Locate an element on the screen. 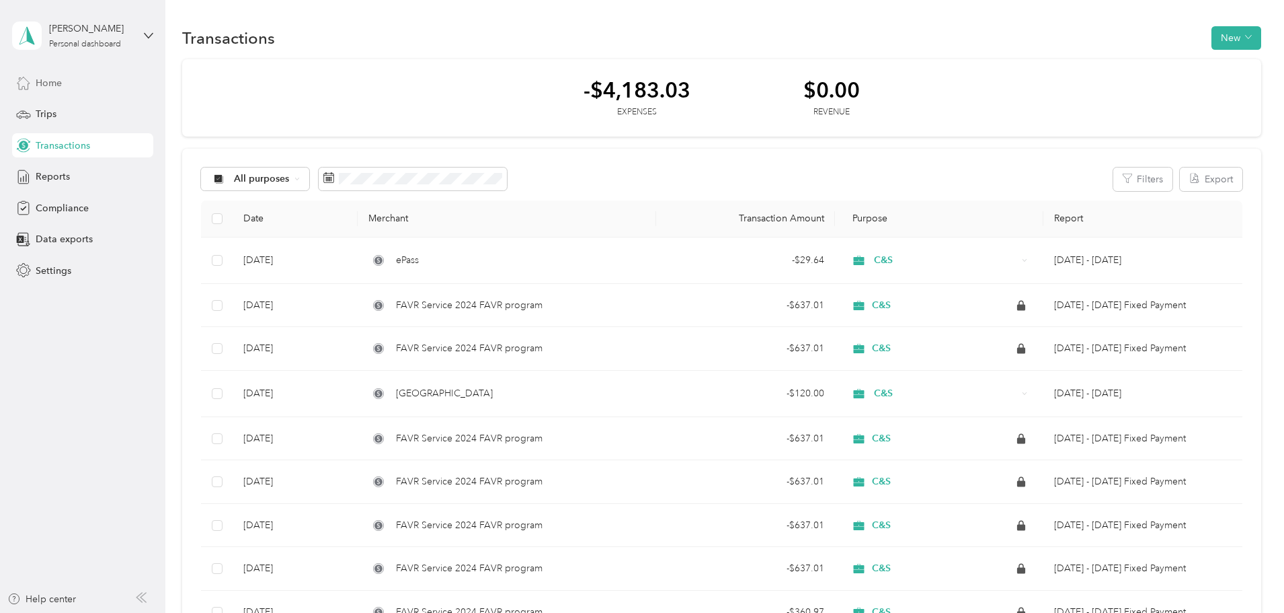 This screenshot has height=613, width=1284. td: Oct 1 - 31, 2025 Fixed Payment is located at coordinates (1143, 305).